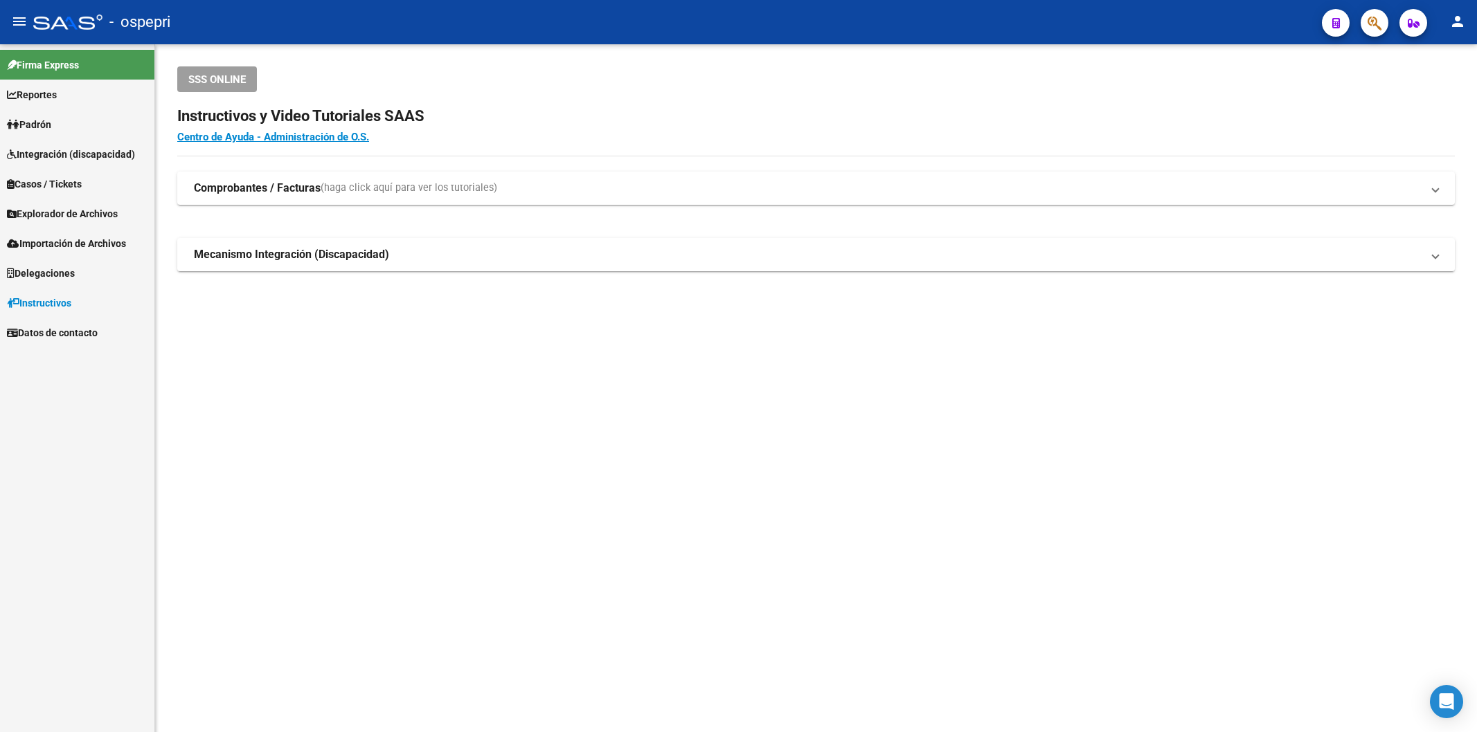 This screenshot has width=1477, height=732. Describe the element at coordinates (815, 116) in the screenshot. I see `h2: Instructivos y Video Tutoriales SAAS` at that location.